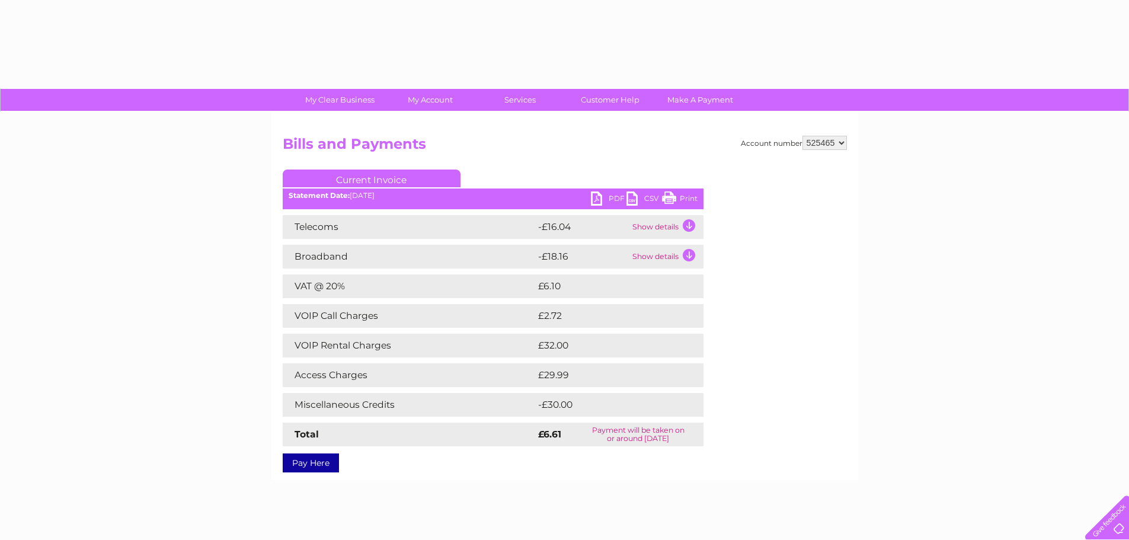  Describe the element at coordinates (644, 200) in the screenshot. I see `a: CSV` at that location.